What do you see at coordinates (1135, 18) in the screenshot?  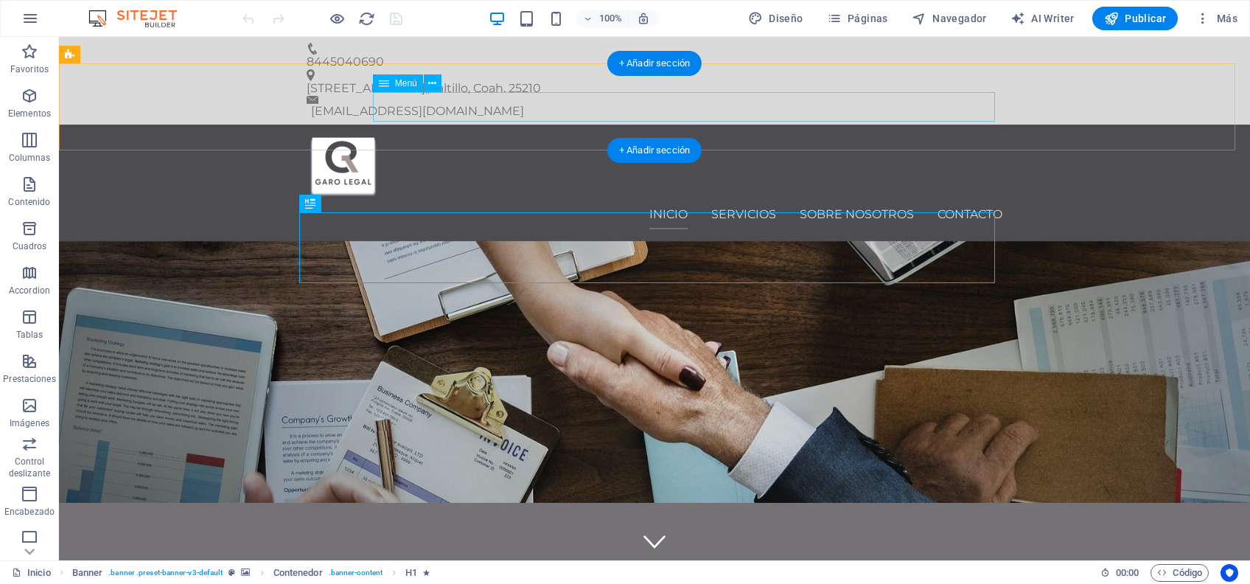 I see `span: Publicar` at bounding box center [1135, 18].